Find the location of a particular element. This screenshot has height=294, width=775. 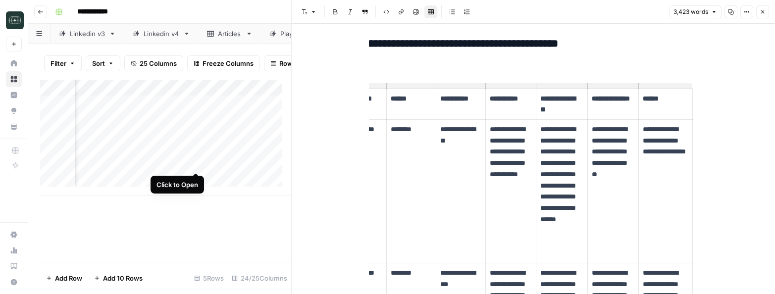

span: Add Row is located at coordinates (68, 278).